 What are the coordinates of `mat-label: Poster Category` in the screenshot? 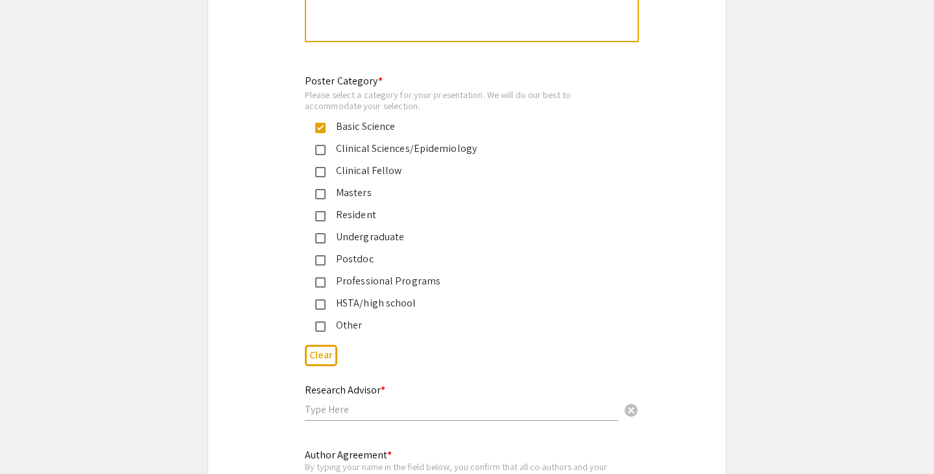 It's located at (344, 80).